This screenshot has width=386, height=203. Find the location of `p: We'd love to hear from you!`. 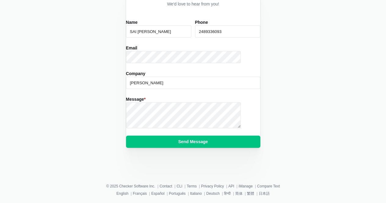

p: We'd love to hear from you! is located at coordinates (193, 8).